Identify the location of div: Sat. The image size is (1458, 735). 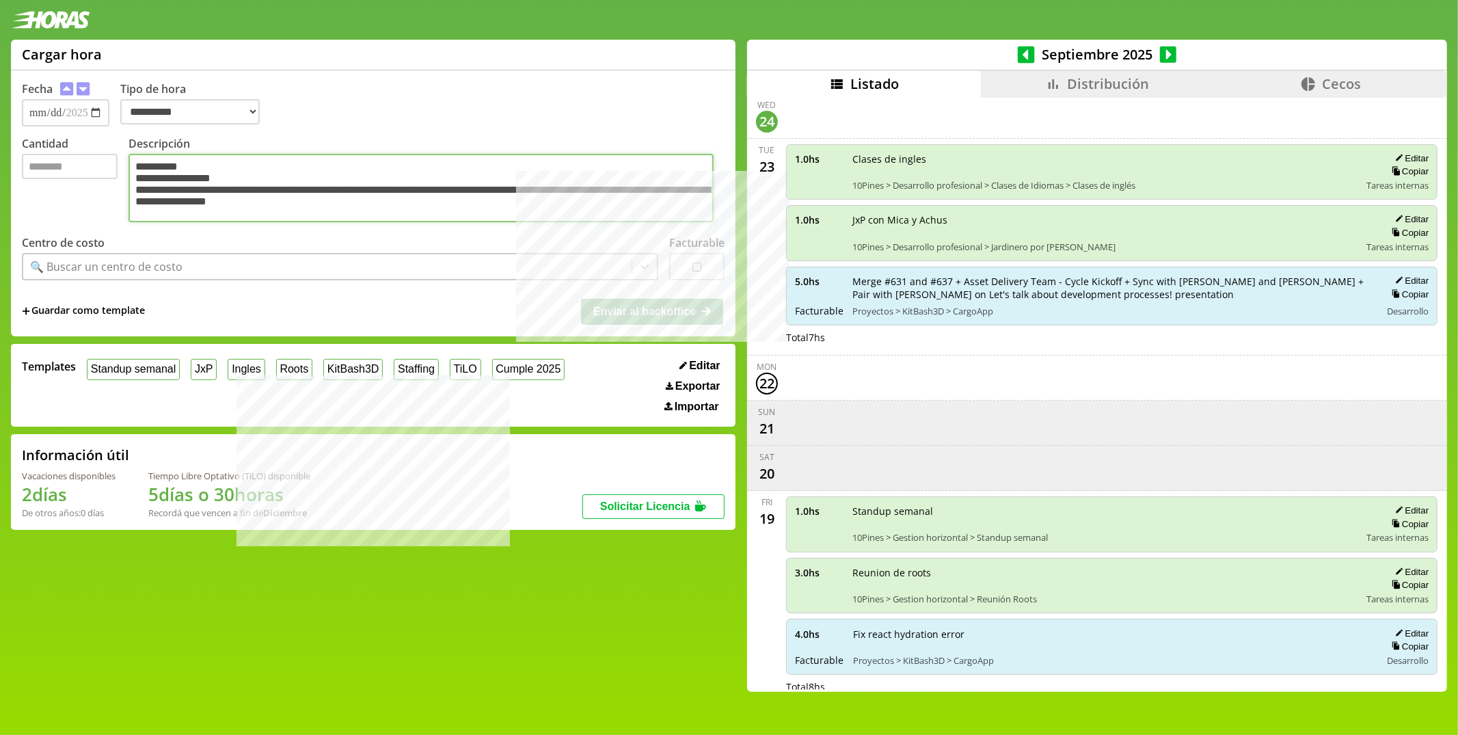
(767, 456).